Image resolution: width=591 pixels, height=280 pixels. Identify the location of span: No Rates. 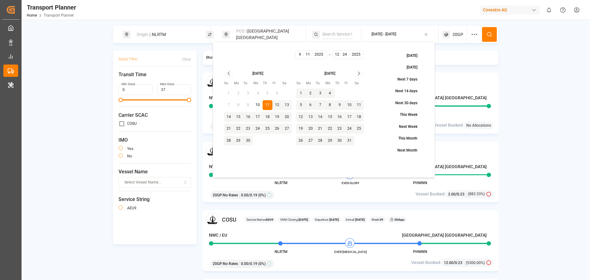
(230, 195).